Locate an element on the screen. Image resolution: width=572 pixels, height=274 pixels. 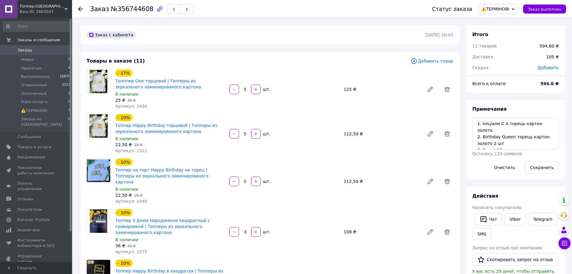
span: Отзывы is located at coordinates (25, 199).